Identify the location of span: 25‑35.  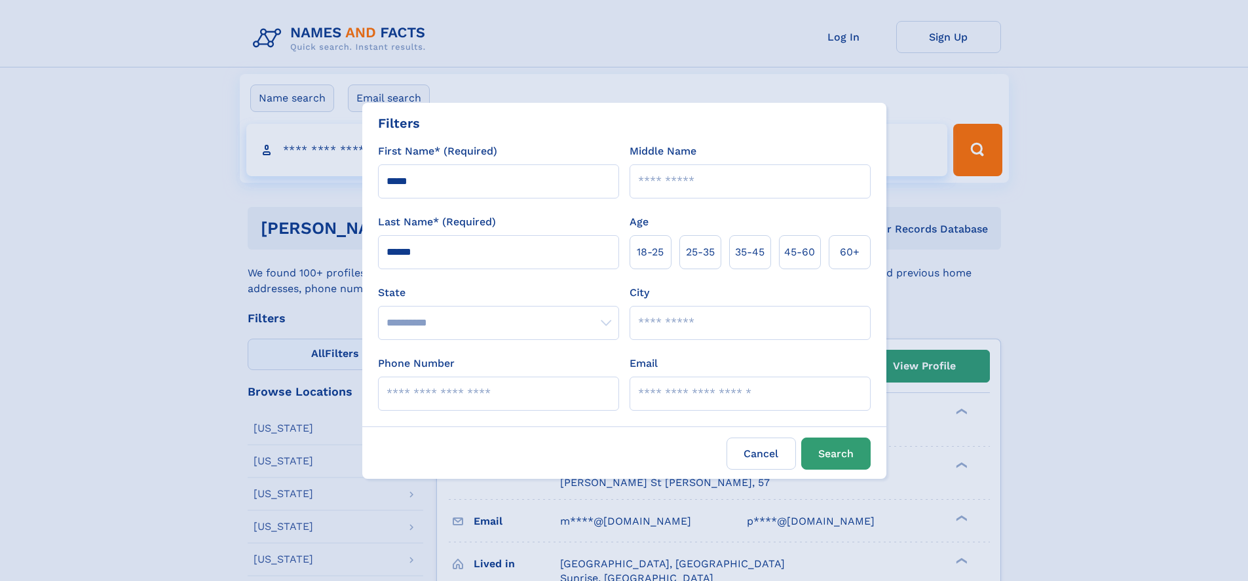
(700, 252).